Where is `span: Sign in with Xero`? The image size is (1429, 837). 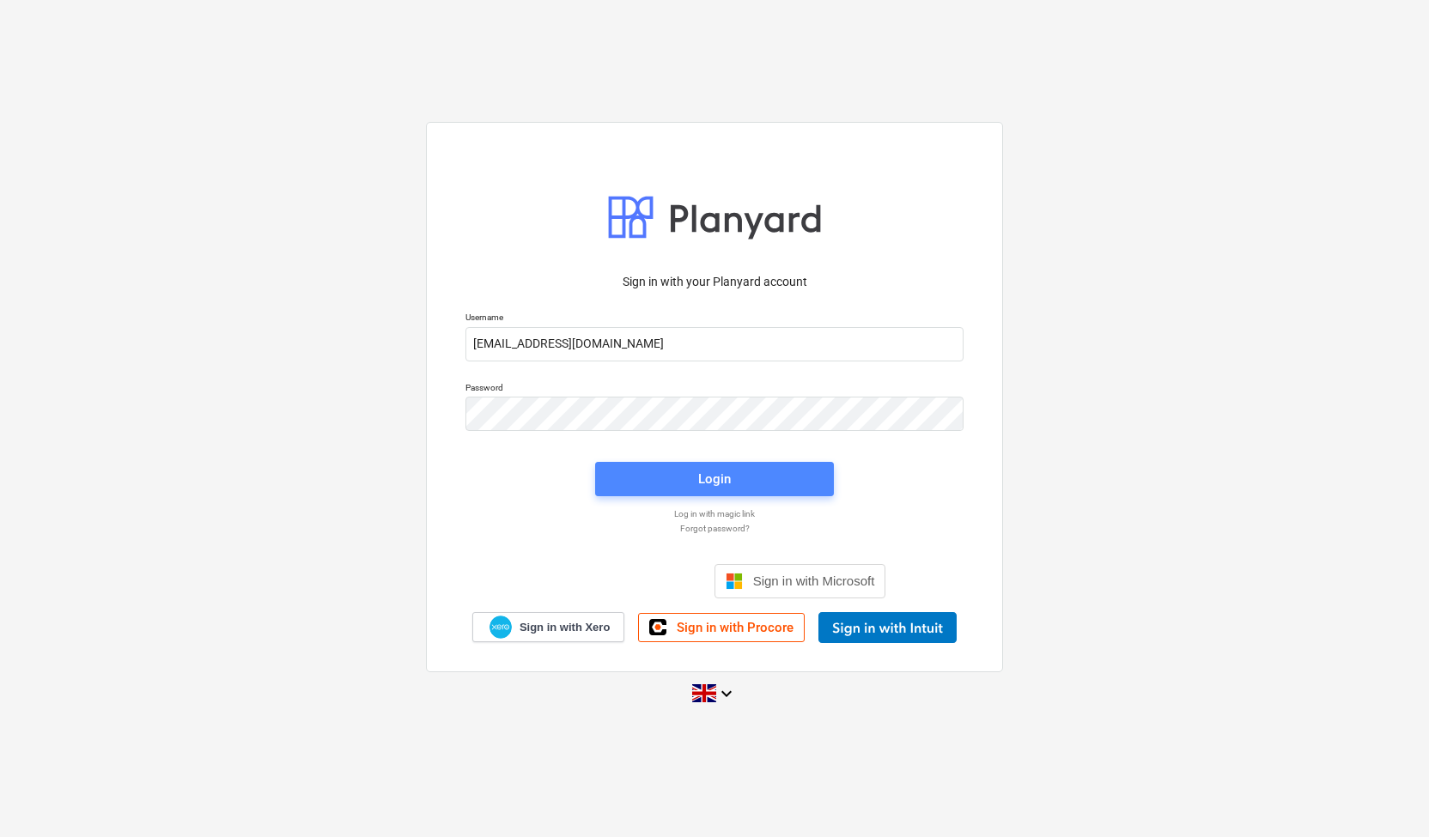 span: Sign in with Xero is located at coordinates (564, 628).